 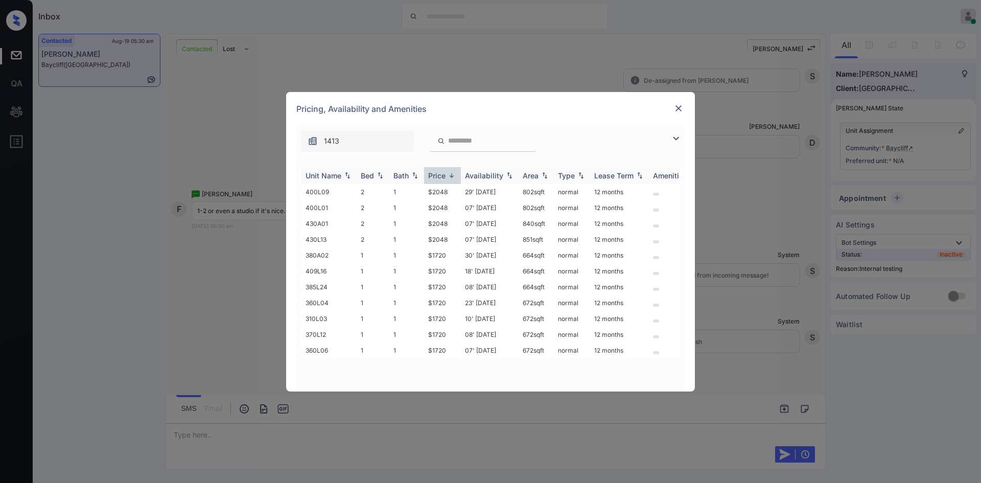 I want to click on td: 370L12, so click(x=329, y=334).